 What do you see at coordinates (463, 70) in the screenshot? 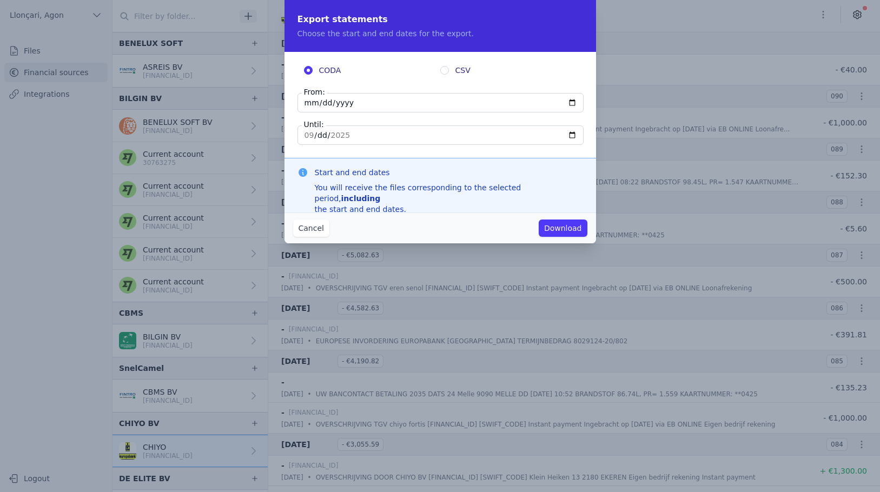
I see `font: CSV` at bounding box center [463, 70].